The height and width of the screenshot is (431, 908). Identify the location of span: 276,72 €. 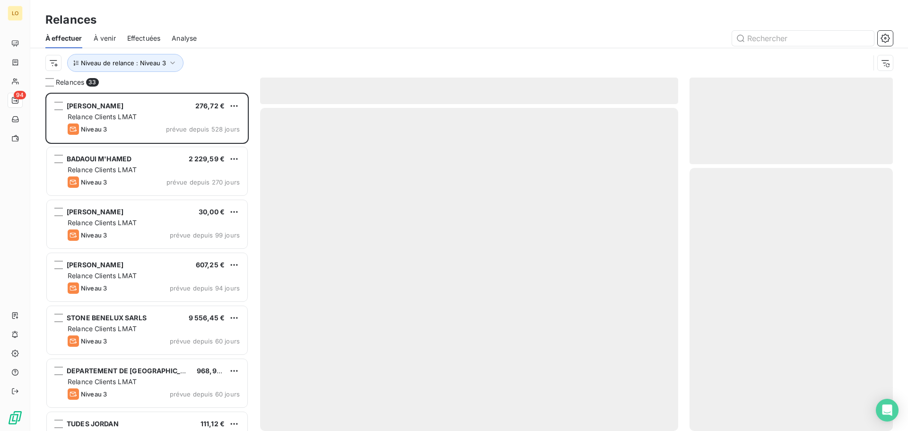
(210, 105).